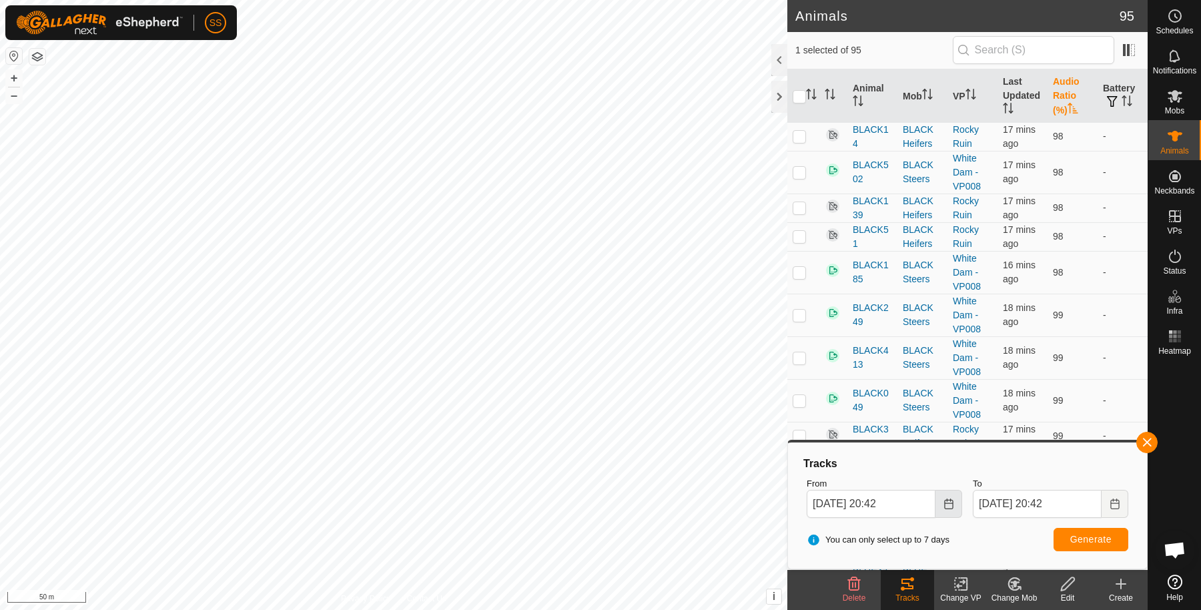 This screenshot has height=610, width=1201. Describe the element at coordinates (1175, 550) in the screenshot. I see `div: Open chat` at that location.